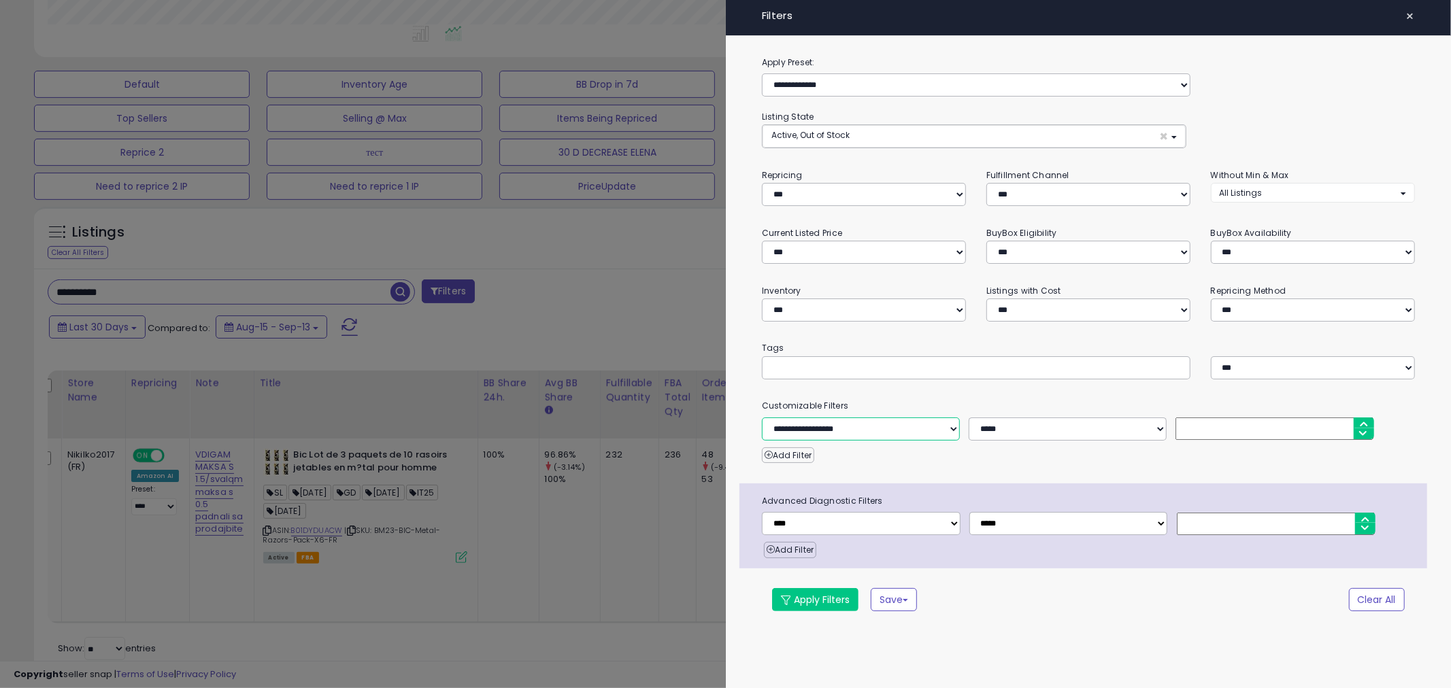  I want to click on small: Without Min & Max, so click(1250, 175).